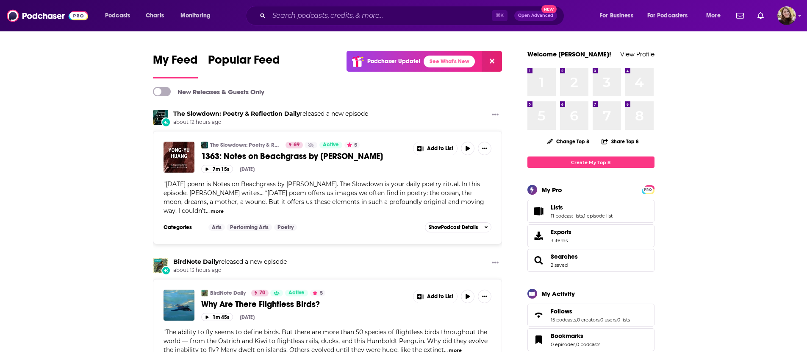  Describe the element at coordinates (304, 304) in the screenshot. I see `a: Why Are There Flightless Birds?` at that location.